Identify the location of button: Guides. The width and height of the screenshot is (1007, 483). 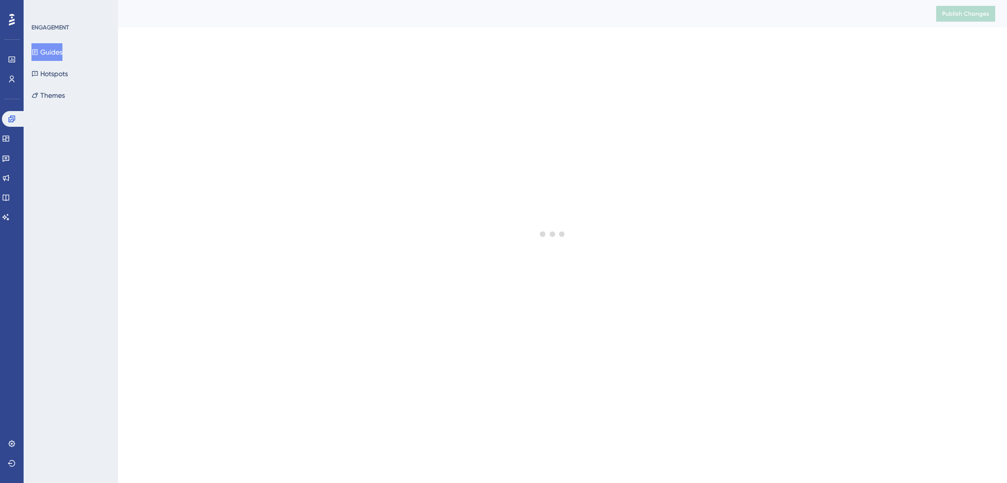
(47, 52).